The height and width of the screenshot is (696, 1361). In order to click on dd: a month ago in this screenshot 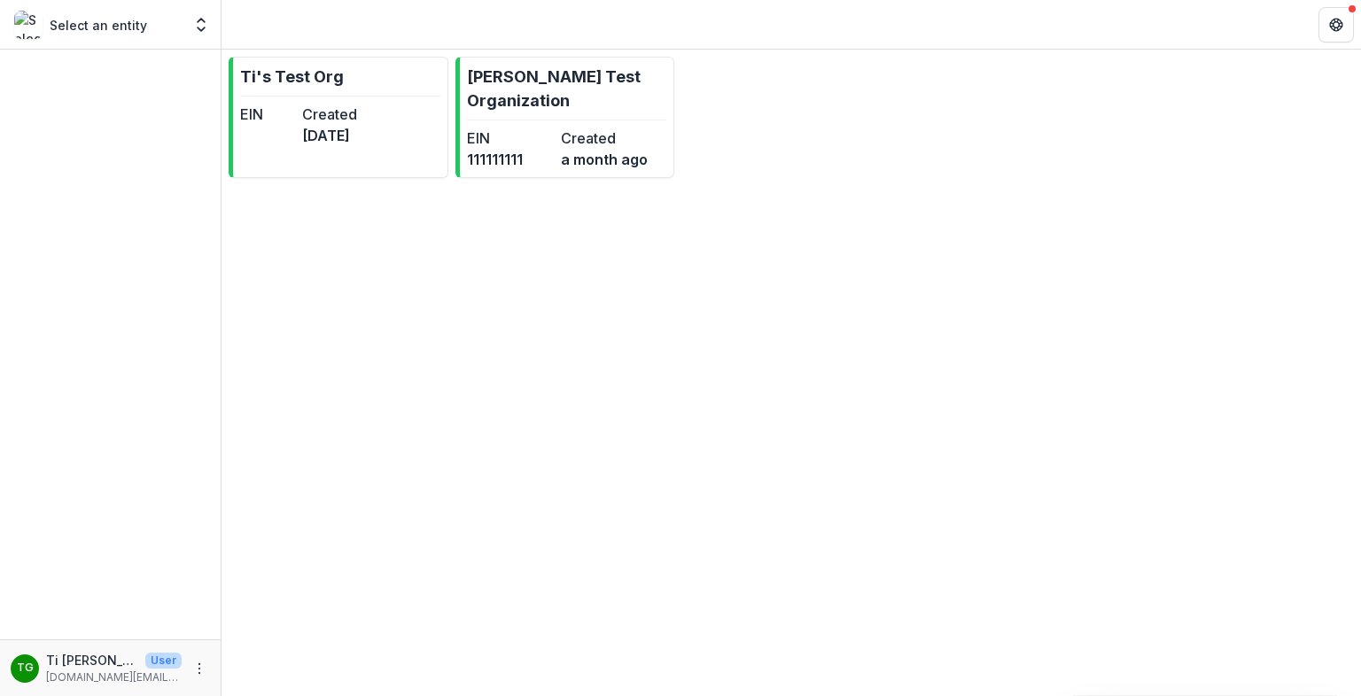, I will do `click(604, 159)`.